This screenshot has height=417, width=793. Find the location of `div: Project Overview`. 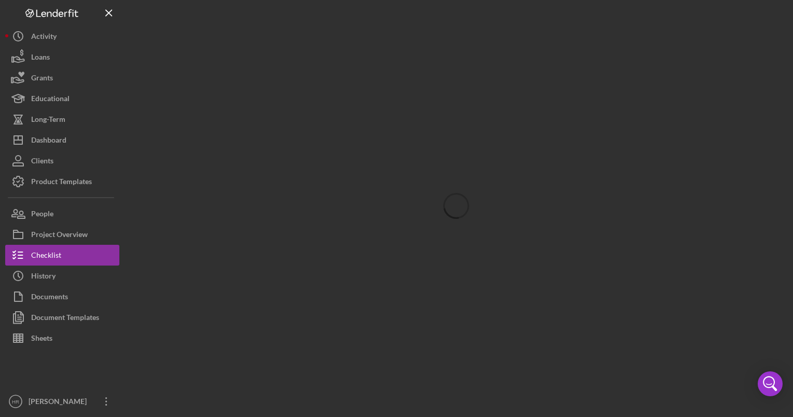

div: Project Overview is located at coordinates (59, 236).